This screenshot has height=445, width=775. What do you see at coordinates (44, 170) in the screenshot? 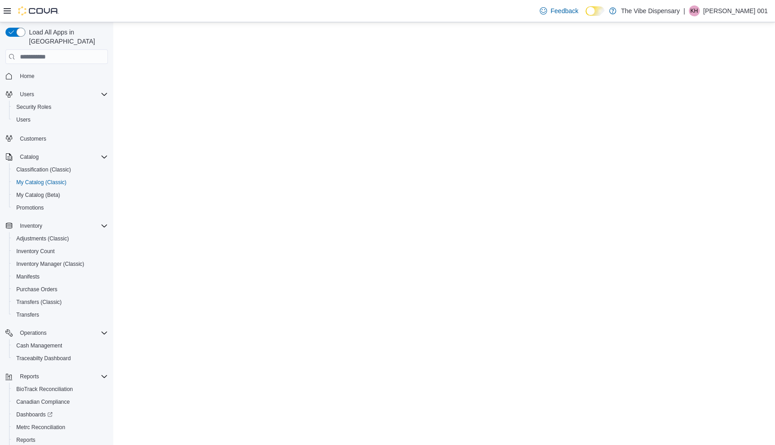
I see `a: Classification (Classic)` at bounding box center [44, 170].